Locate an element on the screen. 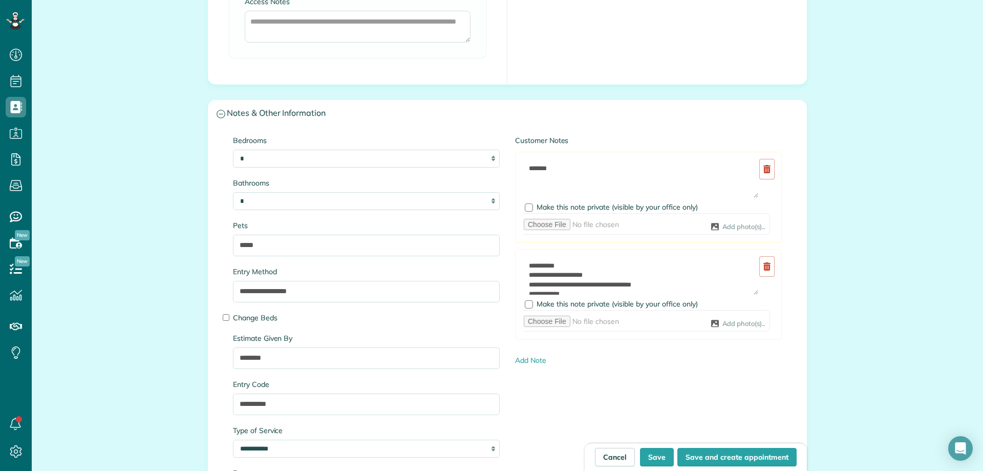 This screenshot has width=983, height=471. label: Entry Method is located at coordinates (366, 271).